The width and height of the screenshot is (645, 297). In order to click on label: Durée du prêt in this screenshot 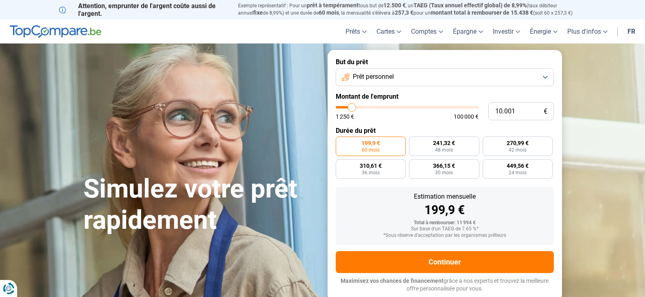, I will do `click(445, 131)`.